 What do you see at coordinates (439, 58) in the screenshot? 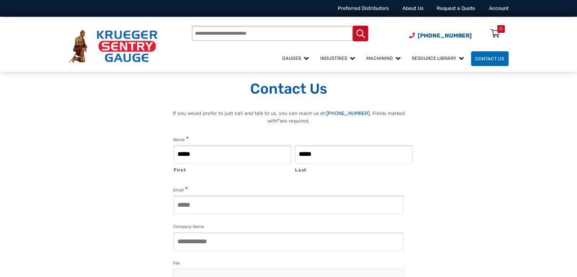
I see `a: Resource Library` at bounding box center [439, 58].